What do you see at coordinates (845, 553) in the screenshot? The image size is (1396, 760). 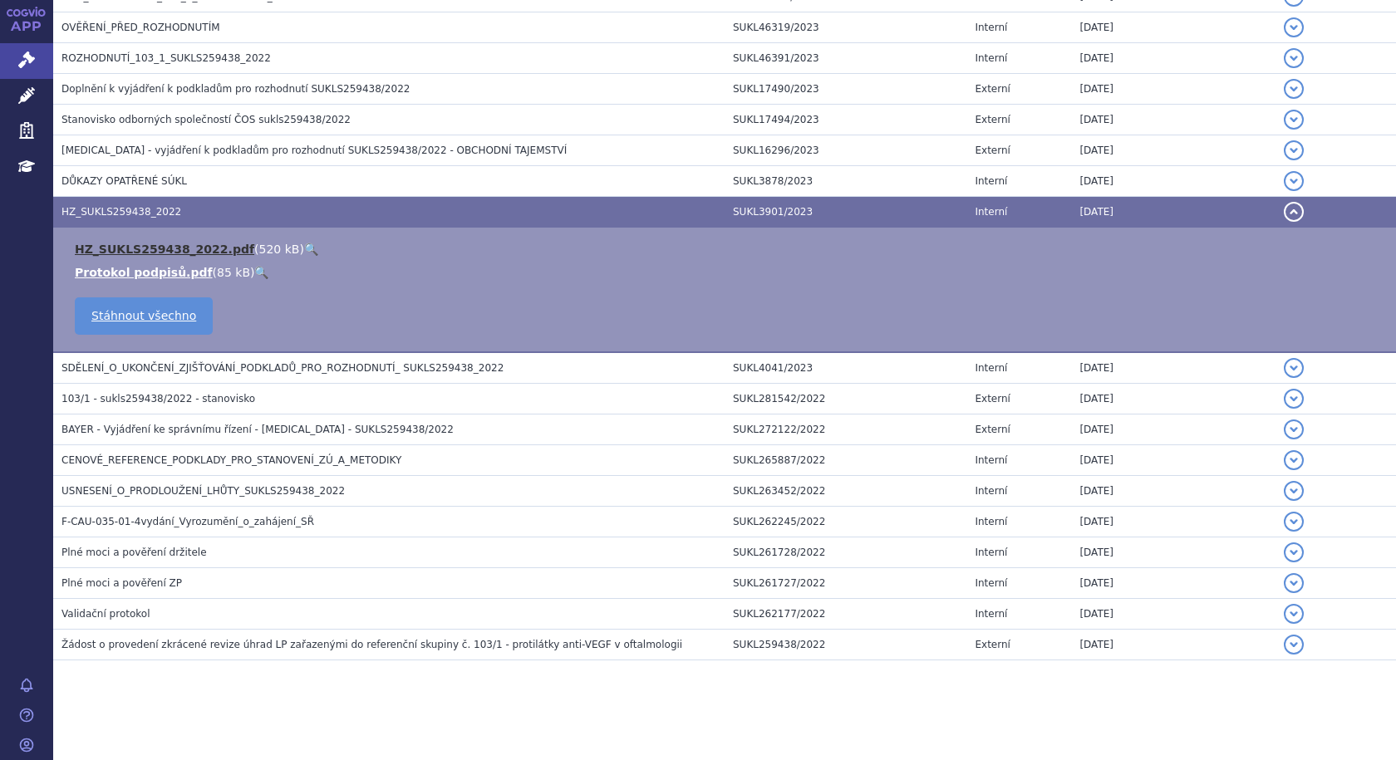 I see `td: SUKL261728/2022` at bounding box center [845, 553].